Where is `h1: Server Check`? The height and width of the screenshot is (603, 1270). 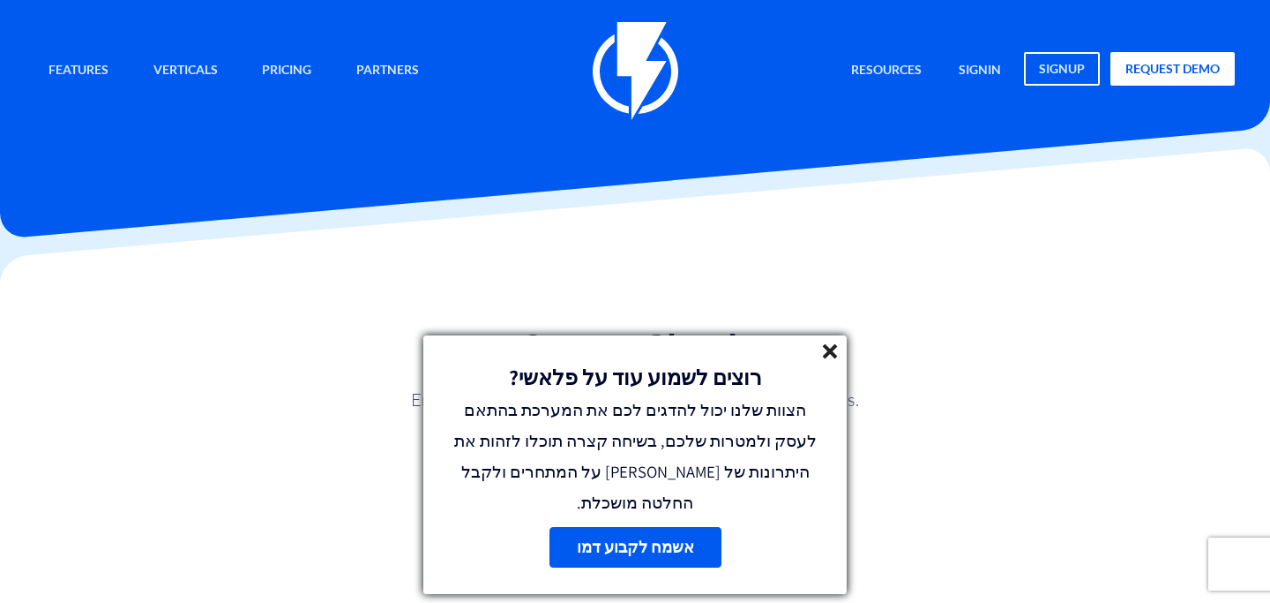 h1: Server Check is located at coordinates (635, 348).